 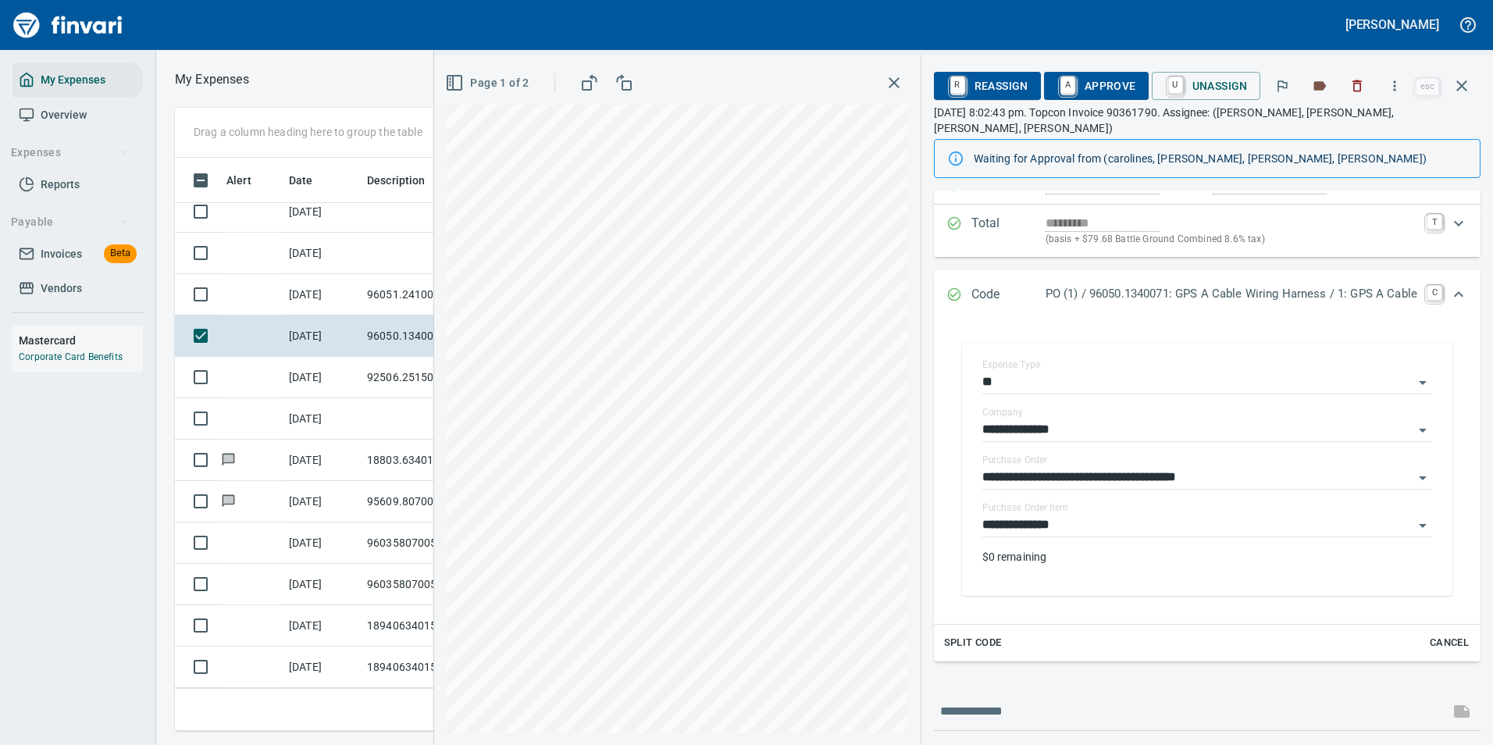 I want to click on a: InvoicesBeta, so click(x=77, y=254).